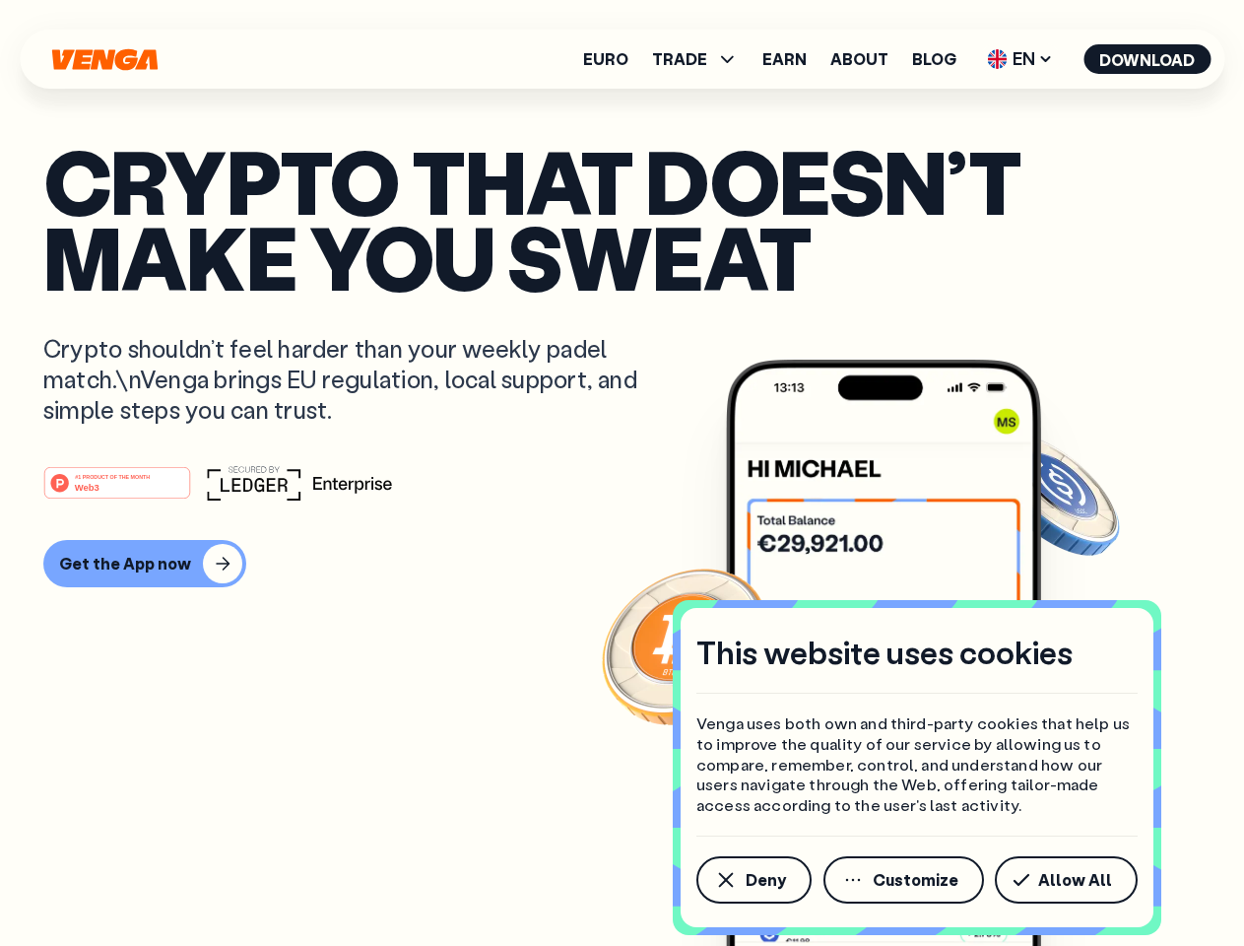 Image resolution: width=1244 pixels, height=946 pixels. Describe the element at coordinates (125, 564) in the screenshot. I see `div: Get the App now` at that location.